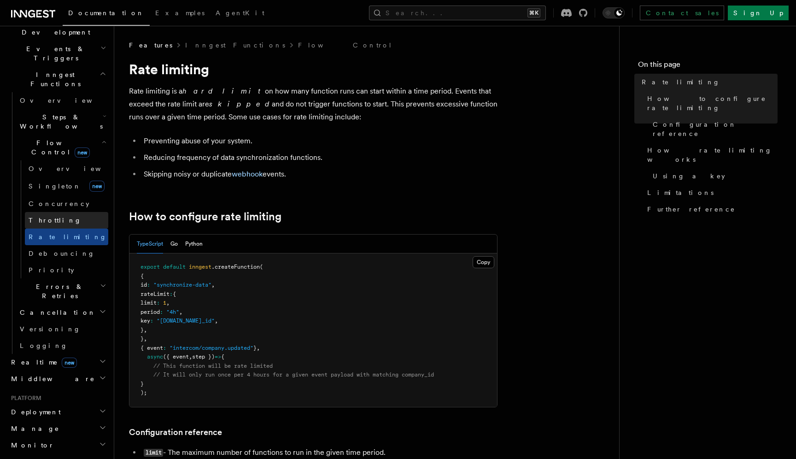 The image size is (796, 459). What do you see at coordinates (53, 79) in the screenshot?
I see `span: Inngest Functions` at bounding box center [53, 79].